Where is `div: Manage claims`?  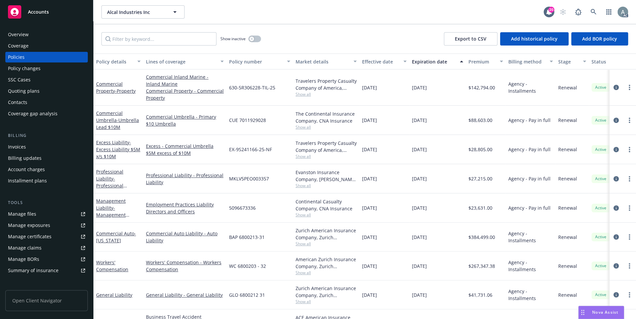
div: Manage claims is located at coordinates (25, 248).